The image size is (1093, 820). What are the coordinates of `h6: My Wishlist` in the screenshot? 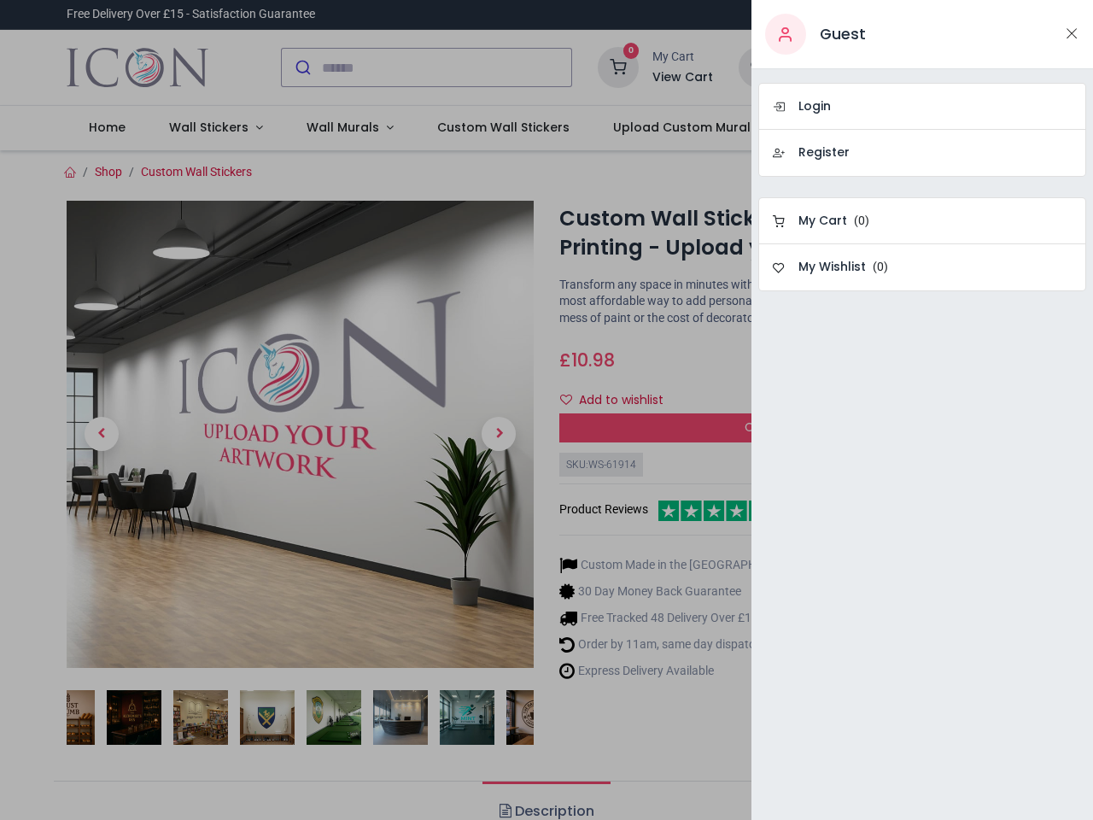 It's located at (832, 267).